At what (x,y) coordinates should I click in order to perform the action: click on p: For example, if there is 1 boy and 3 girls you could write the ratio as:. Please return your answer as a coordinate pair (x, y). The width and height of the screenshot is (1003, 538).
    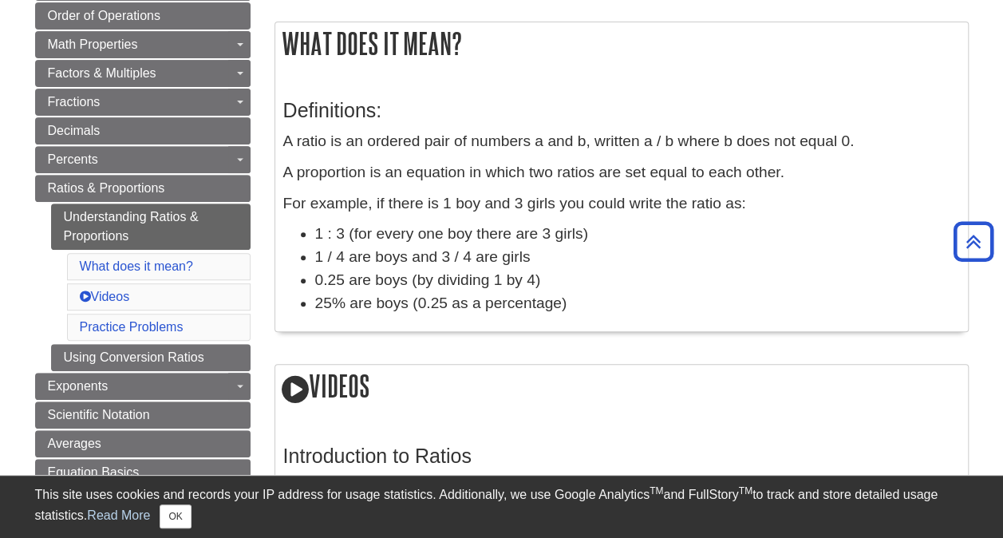
    Looking at the image, I should click on (622, 204).